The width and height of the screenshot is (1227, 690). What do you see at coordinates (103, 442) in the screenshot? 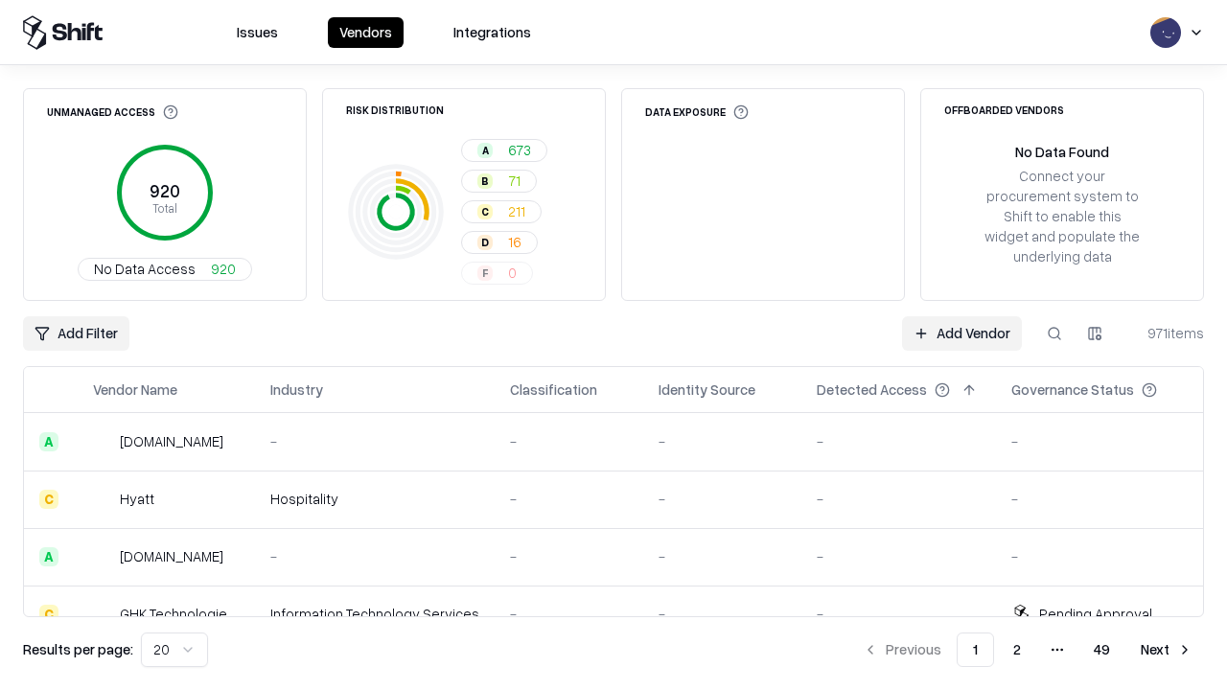
I see `img: intrado.com` at bounding box center [103, 442].